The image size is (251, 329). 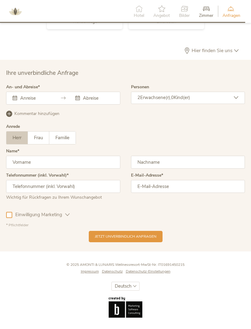 What do you see at coordinates (163, 265) in the screenshot?
I see `span: MwSt-Nr. IT01691450215` at bounding box center [163, 265].